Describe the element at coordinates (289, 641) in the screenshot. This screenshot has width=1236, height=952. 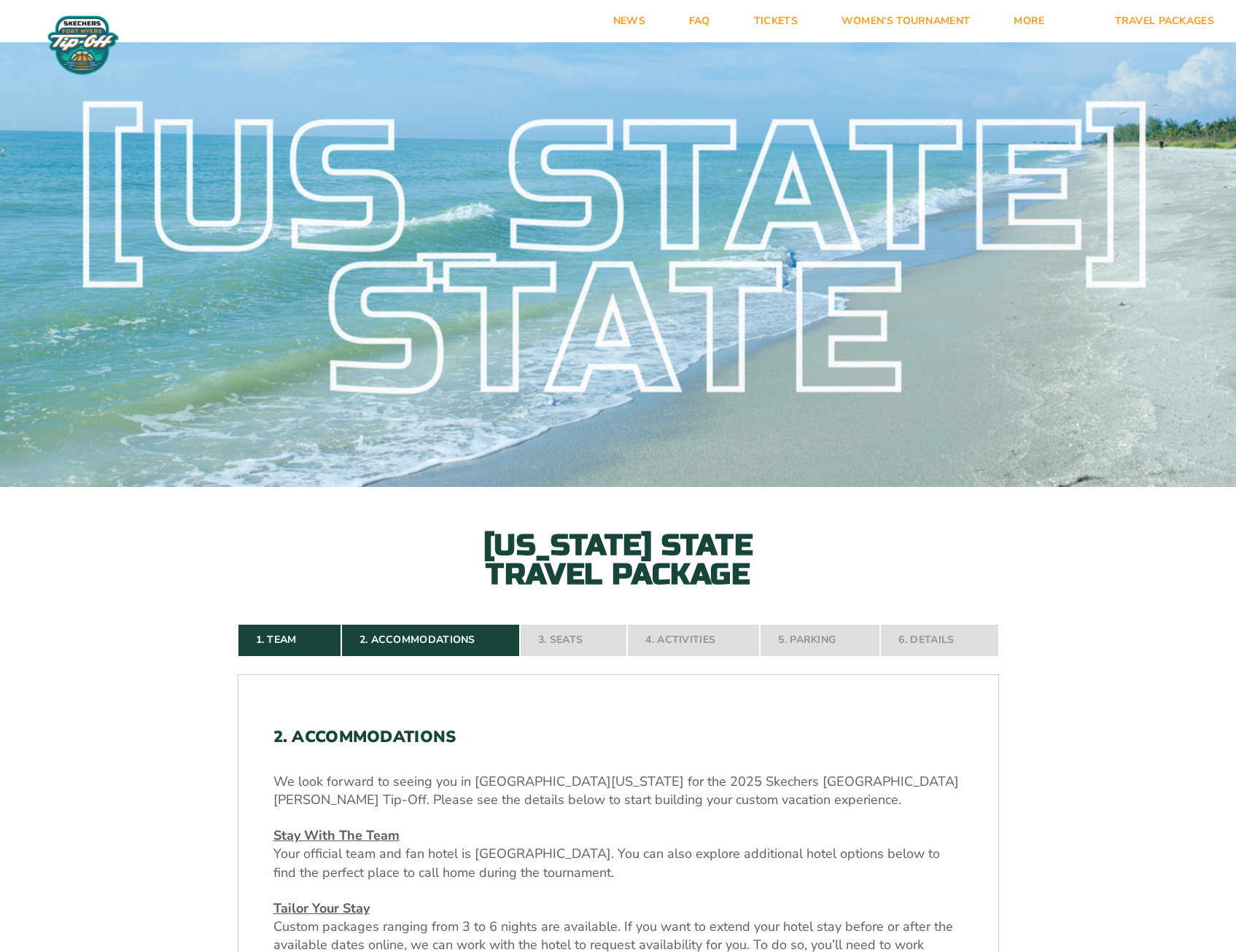
I see `a: 1. Team` at that location.